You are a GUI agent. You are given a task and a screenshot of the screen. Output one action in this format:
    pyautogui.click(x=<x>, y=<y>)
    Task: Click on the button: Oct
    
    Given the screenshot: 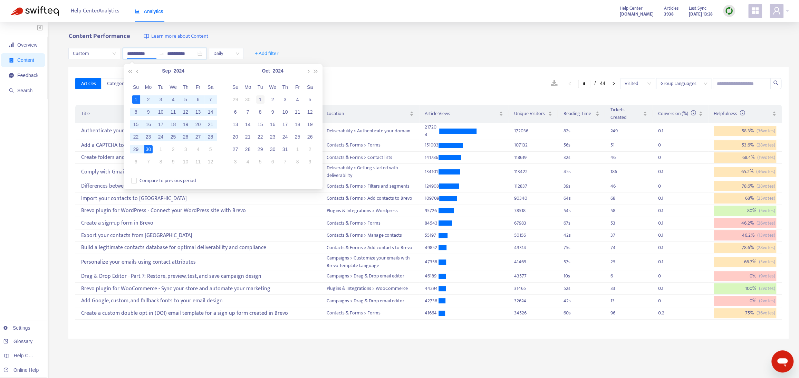 What is the action you would take?
    pyautogui.click(x=265, y=71)
    